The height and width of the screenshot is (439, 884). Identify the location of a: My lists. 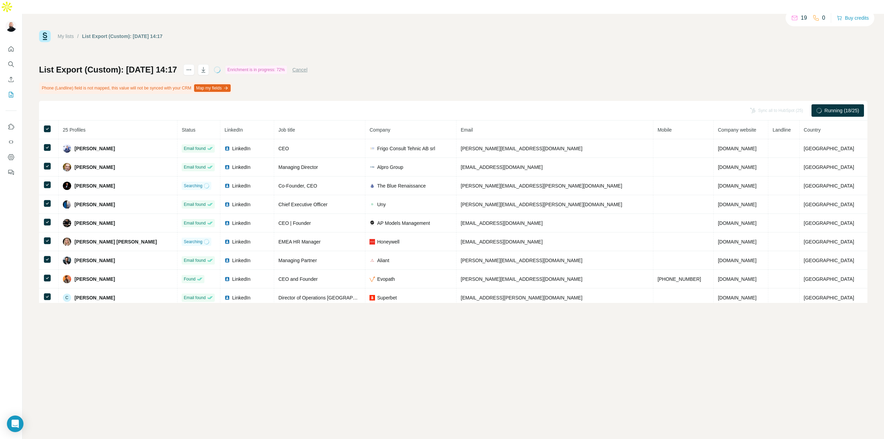
(66, 36).